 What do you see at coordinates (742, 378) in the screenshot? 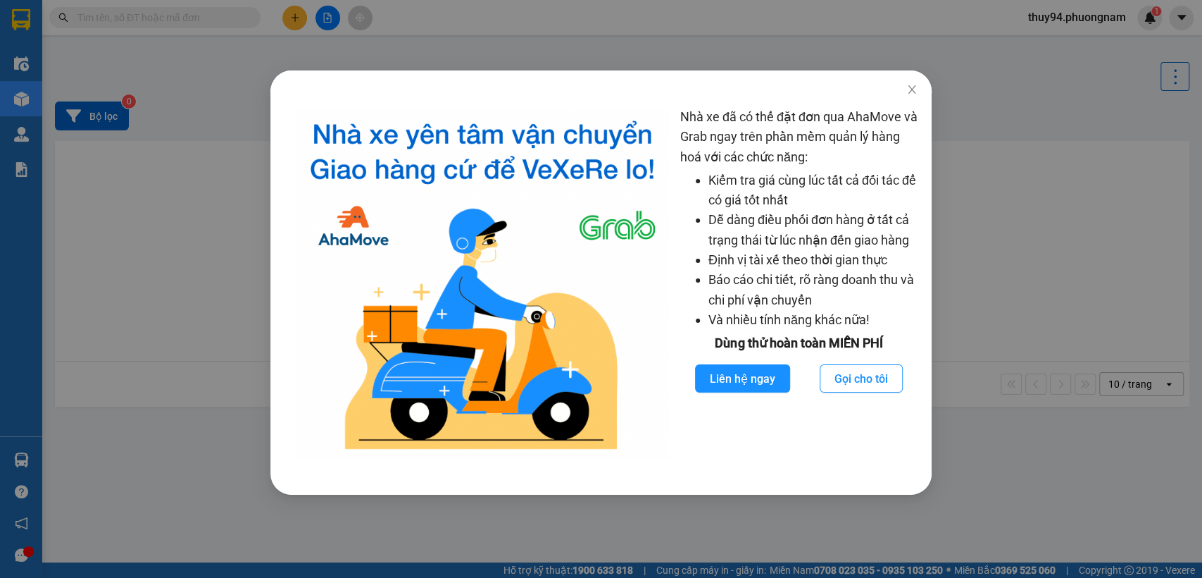
I see `span: Liên hệ ngay` at bounding box center [742, 378].